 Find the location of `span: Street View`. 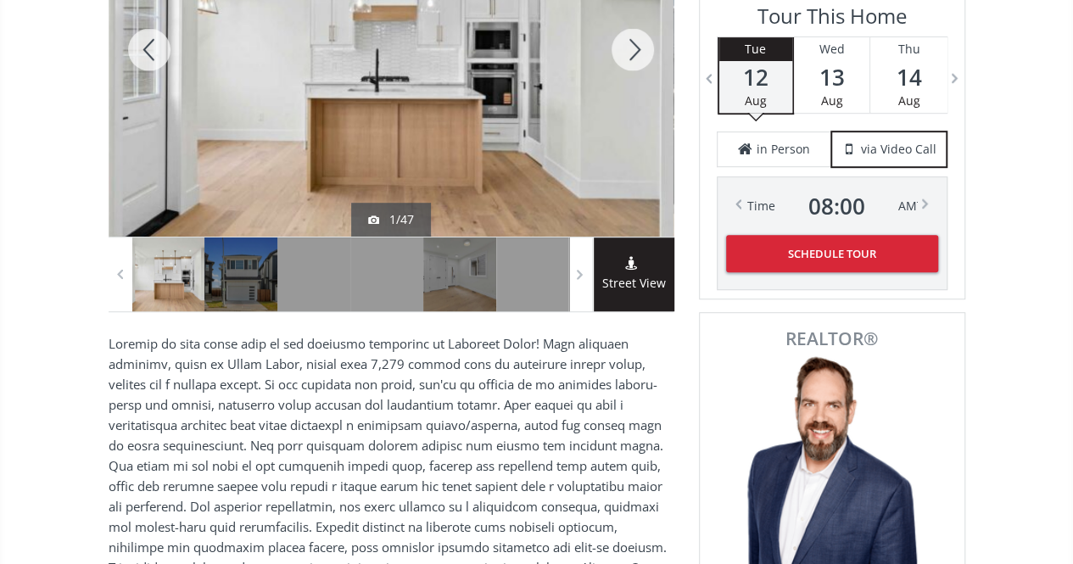

span: Street View is located at coordinates (633, 283).